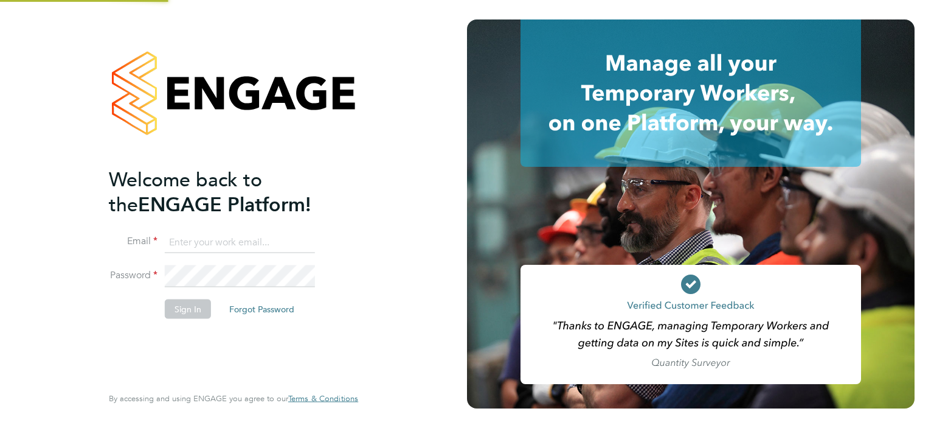  Describe the element at coordinates (262, 309) in the screenshot. I see `button: Forgot Password` at that location.